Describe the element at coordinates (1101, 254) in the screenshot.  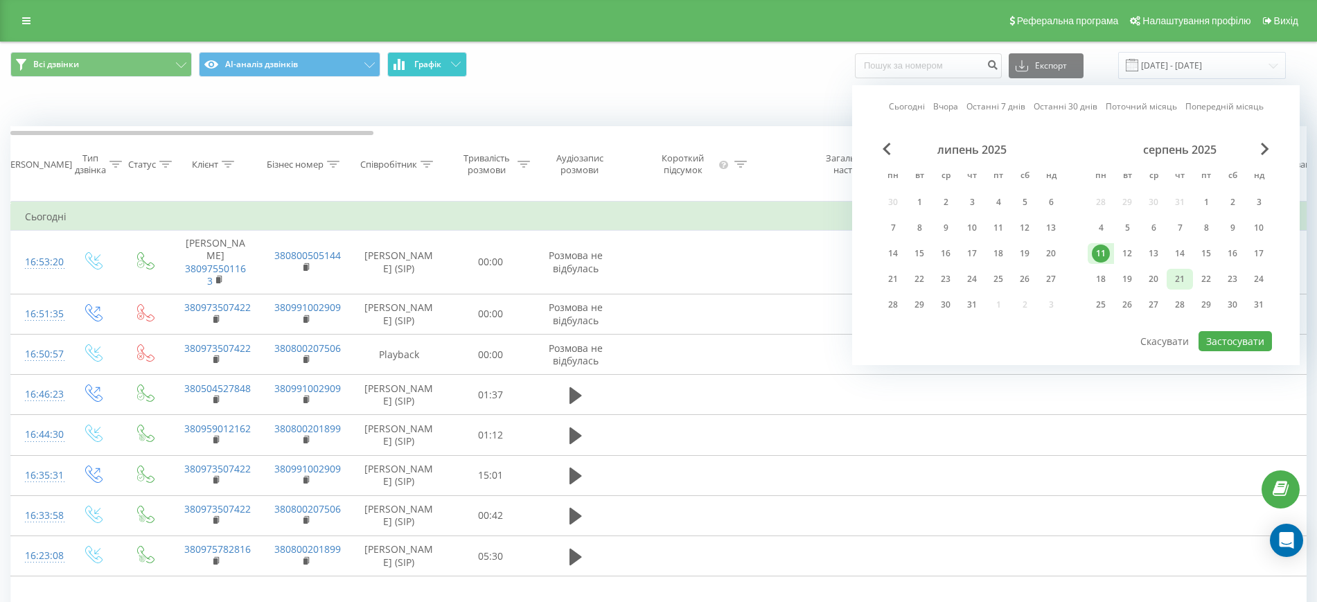
I see `div: 11` at that location.